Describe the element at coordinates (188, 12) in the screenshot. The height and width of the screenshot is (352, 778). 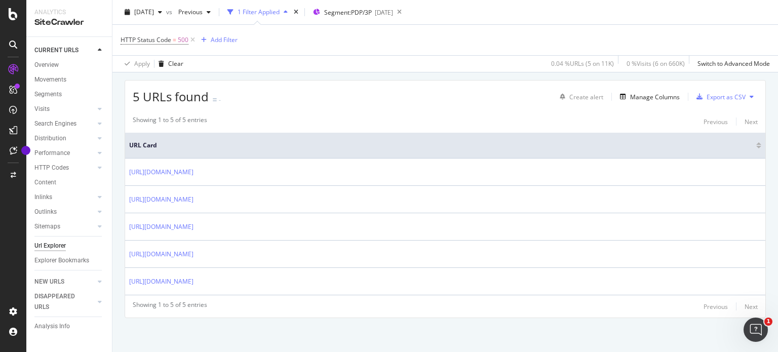
I see `span: Previous` at that location.